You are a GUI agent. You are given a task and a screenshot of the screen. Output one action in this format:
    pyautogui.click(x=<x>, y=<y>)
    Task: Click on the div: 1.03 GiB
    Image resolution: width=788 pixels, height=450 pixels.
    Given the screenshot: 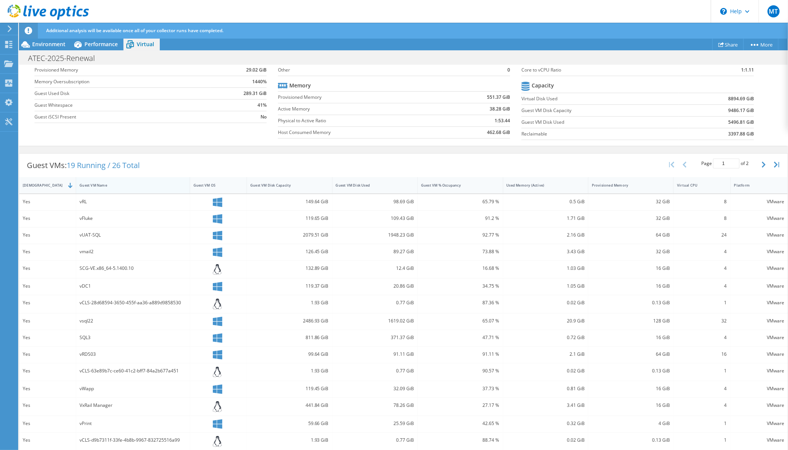 What is the action you would take?
    pyautogui.click(x=545, y=268)
    